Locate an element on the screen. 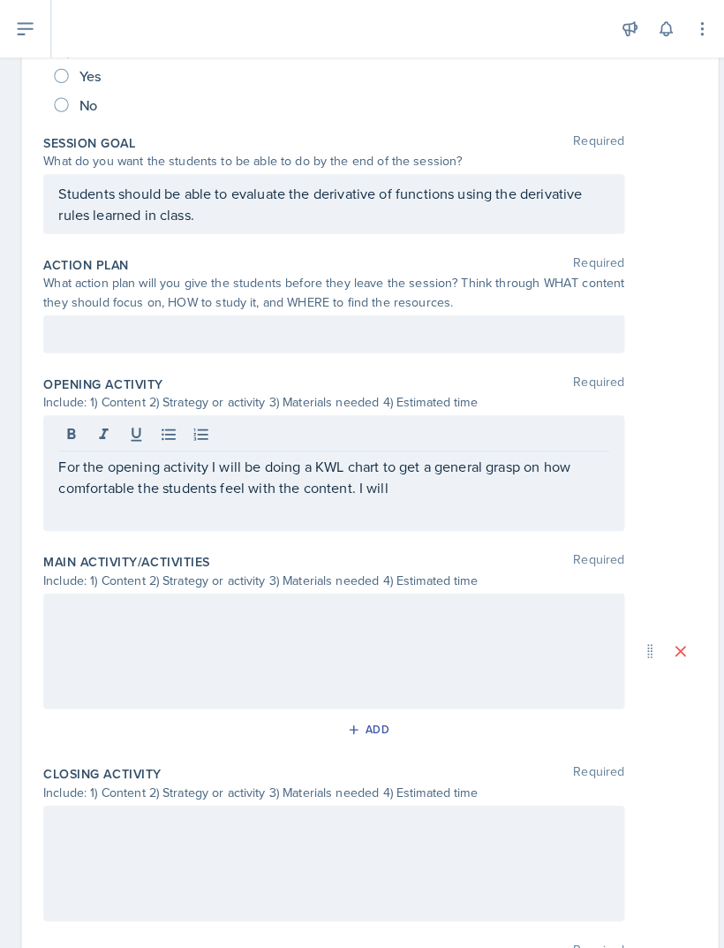  label: Session Goal is located at coordinates (87, 140).